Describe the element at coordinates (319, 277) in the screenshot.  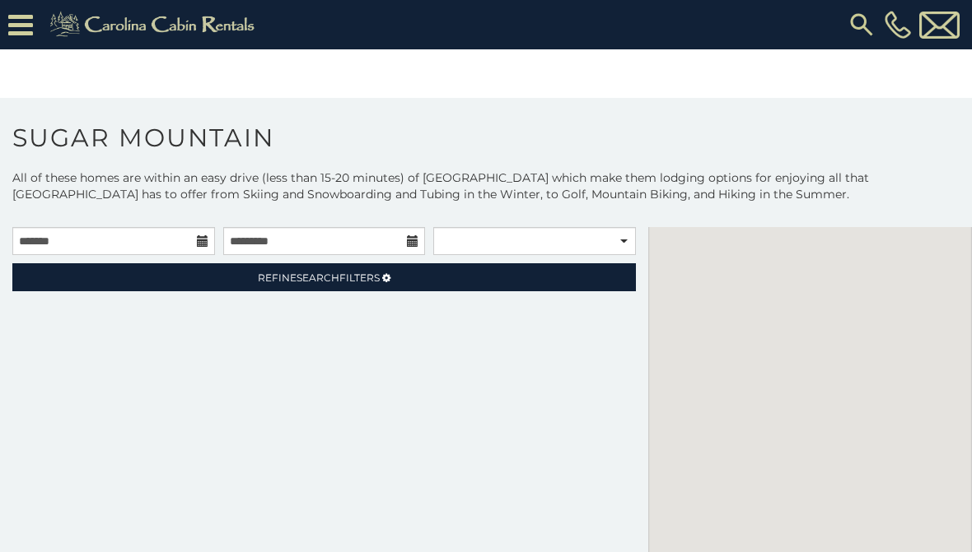
I see `span: Refine Filters` at that location.